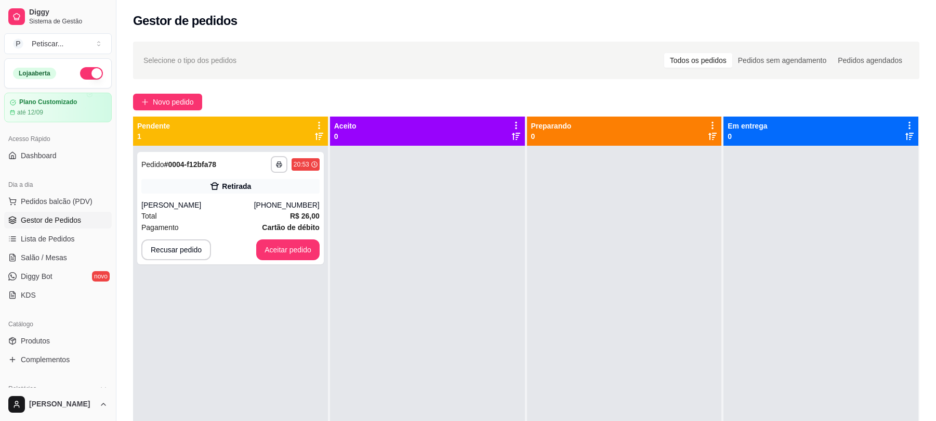 Image resolution: width=936 pixels, height=421 pixels. What do you see at coordinates (173, 102) in the screenshot?
I see `span: Novo pedido` at bounding box center [173, 102].